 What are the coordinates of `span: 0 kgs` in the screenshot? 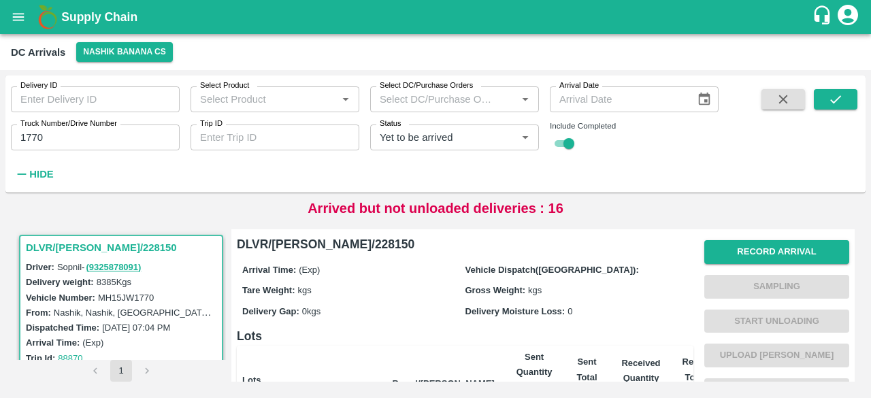 It's located at (311, 311).